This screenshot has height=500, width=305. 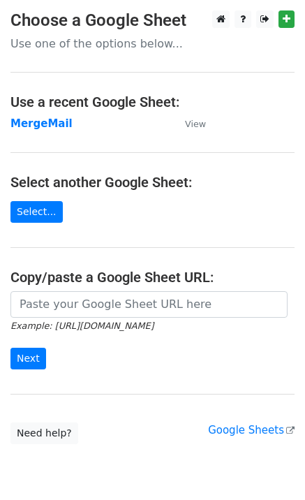 I want to click on strong: MergeMail, so click(x=41, y=124).